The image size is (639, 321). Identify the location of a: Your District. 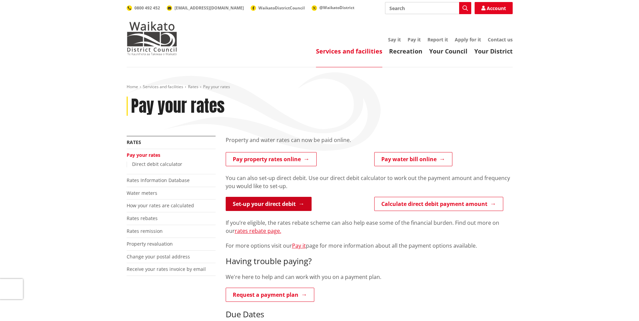
(493, 51).